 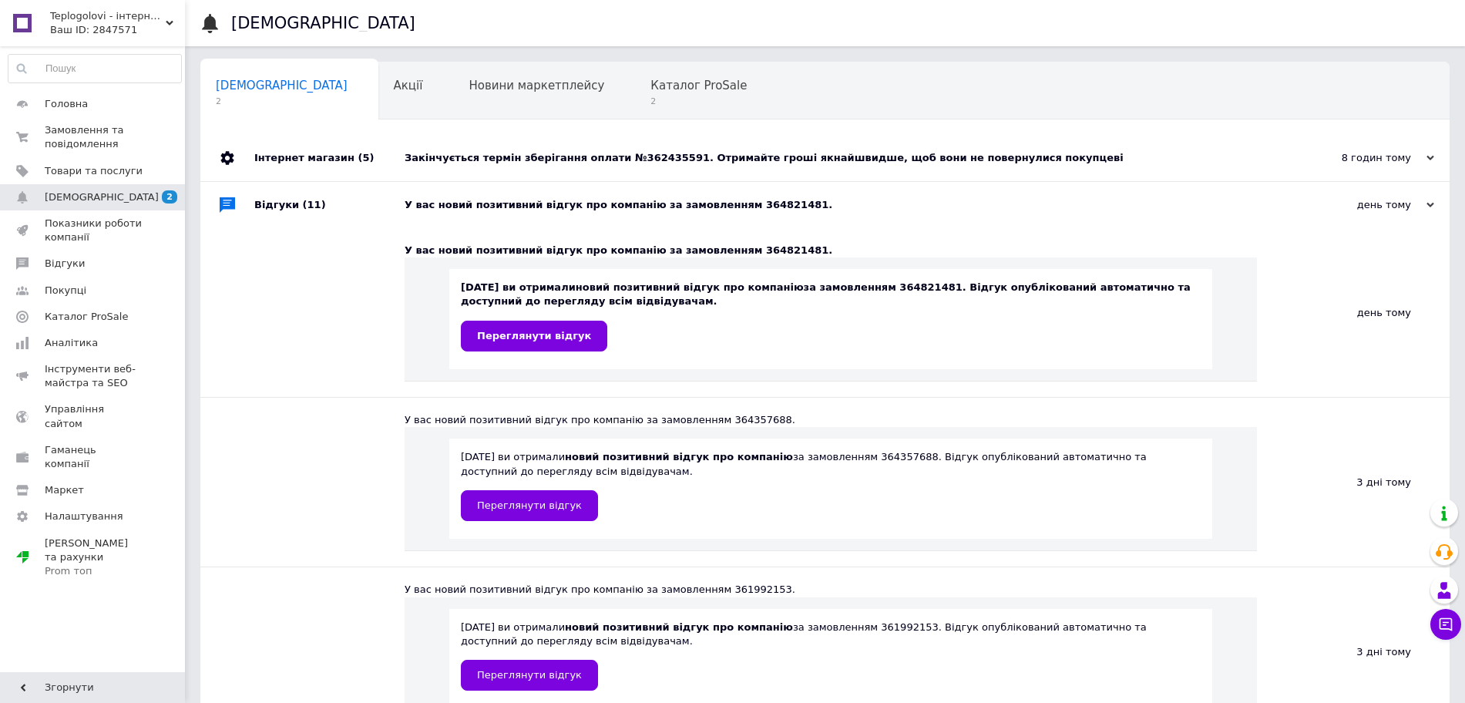 I want to click on span: Аналітика, so click(x=71, y=343).